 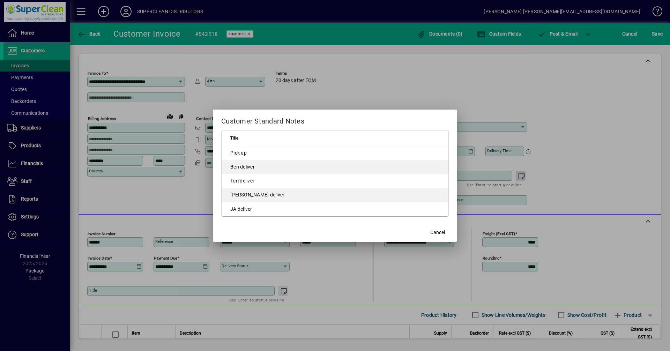 What do you see at coordinates (335, 167) in the screenshot?
I see `td: Ben deliver` at bounding box center [335, 167].